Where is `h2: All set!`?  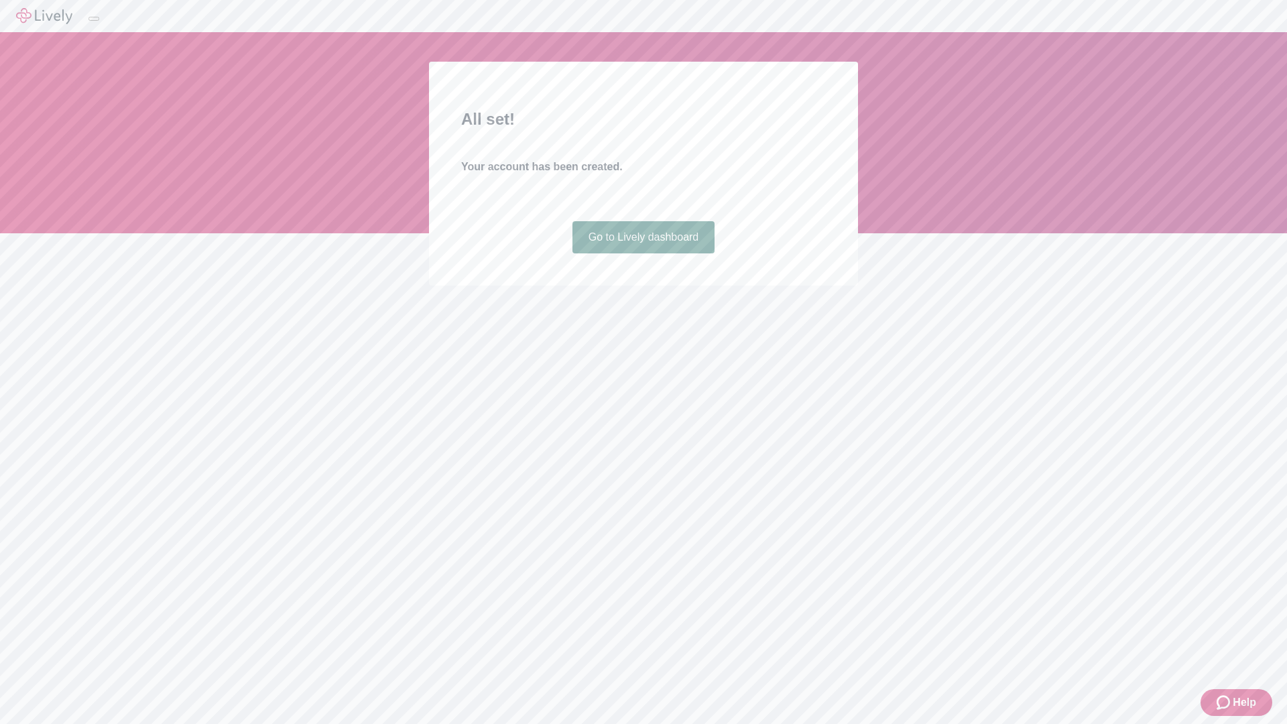
h2: All set! is located at coordinates (643, 119).